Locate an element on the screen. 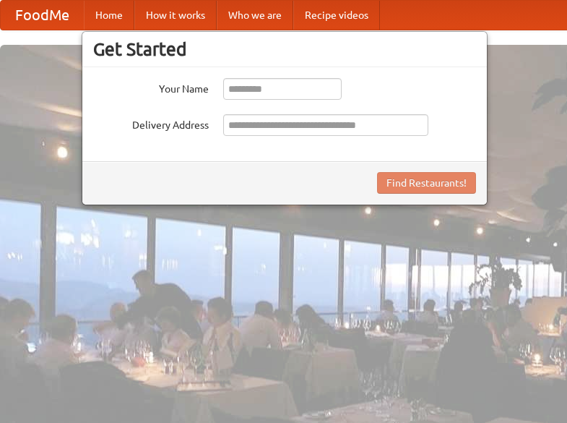  a: Who we are is located at coordinates (255, 15).